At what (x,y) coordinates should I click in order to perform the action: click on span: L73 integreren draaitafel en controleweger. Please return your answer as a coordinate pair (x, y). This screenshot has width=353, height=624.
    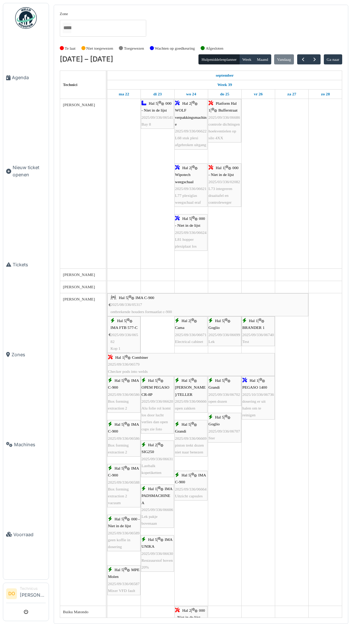
    Looking at the image, I should click on (220, 195).